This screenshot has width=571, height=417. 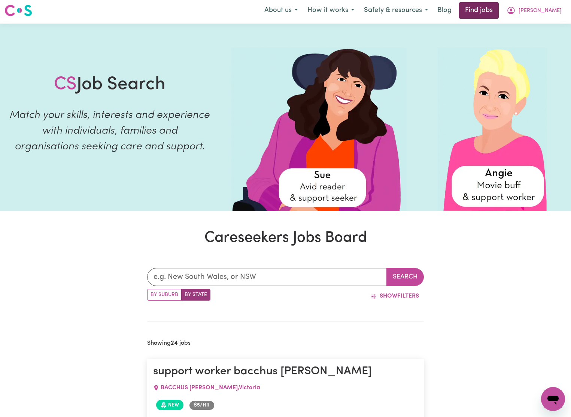 I want to click on input: e.g. New South Wales, or NSW, so click(x=267, y=277).